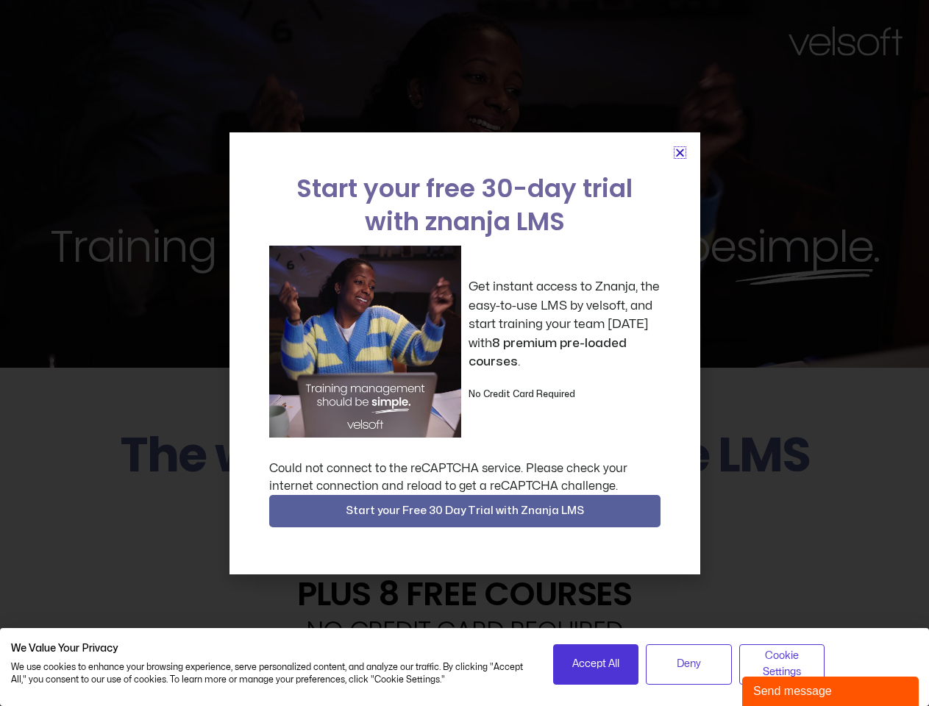 The image size is (929, 706). Describe the element at coordinates (465, 478) in the screenshot. I see `div: Could not connect to the reCAPTCHA service. Please check your internet connection and reload to g...` at that location.